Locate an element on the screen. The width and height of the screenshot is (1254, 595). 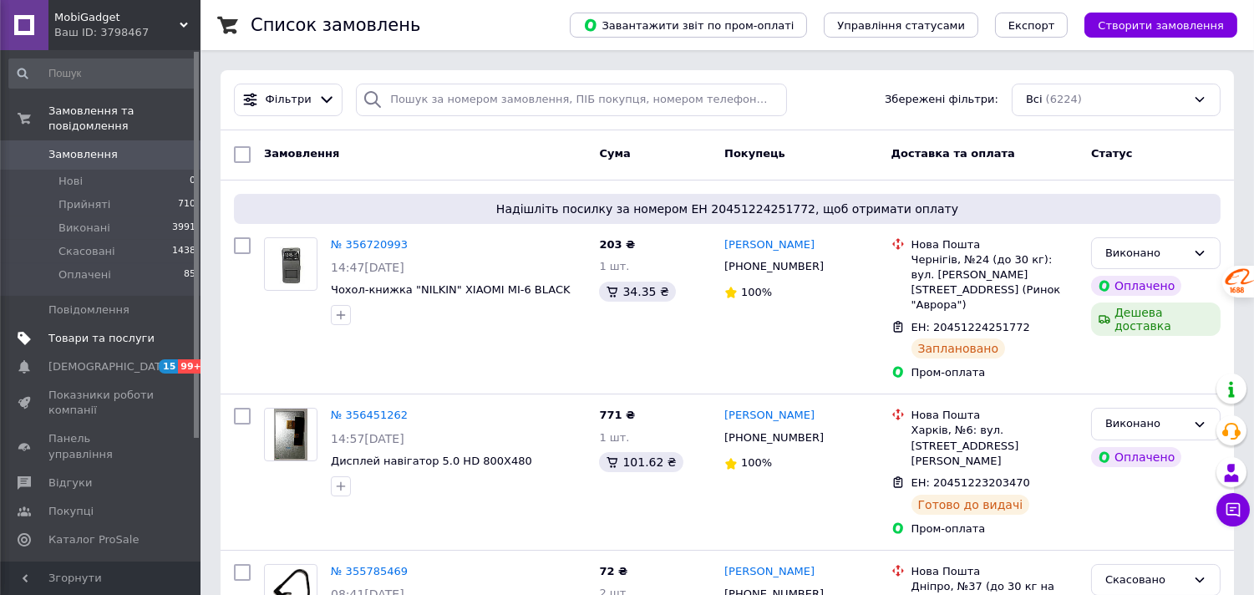
span: 0 is located at coordinates (192, 181).